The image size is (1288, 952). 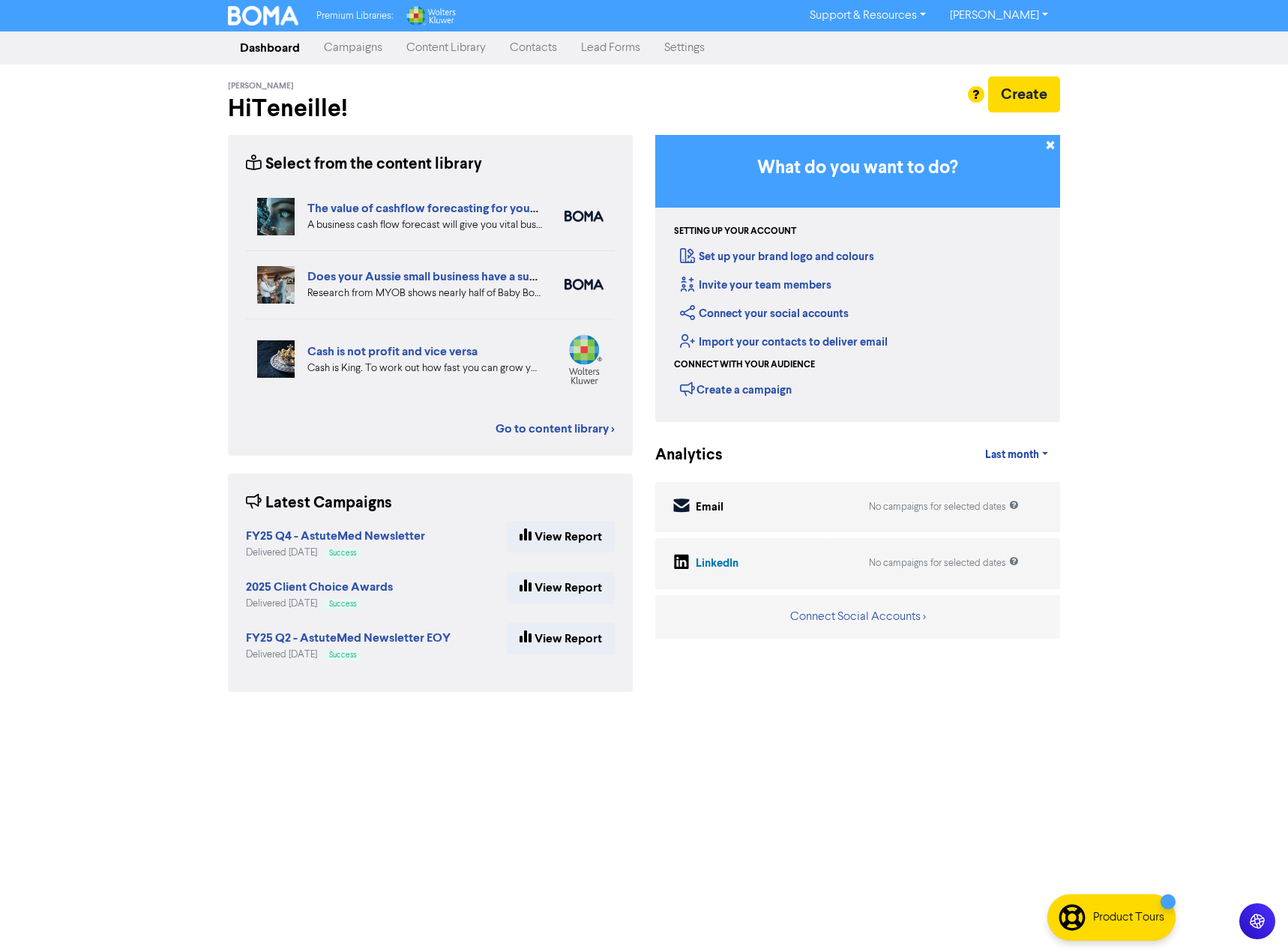 What do you see at coordinates (554, 428) in the screenshot?
I see `a: Go to content library >` at bounding box center [554, 428].